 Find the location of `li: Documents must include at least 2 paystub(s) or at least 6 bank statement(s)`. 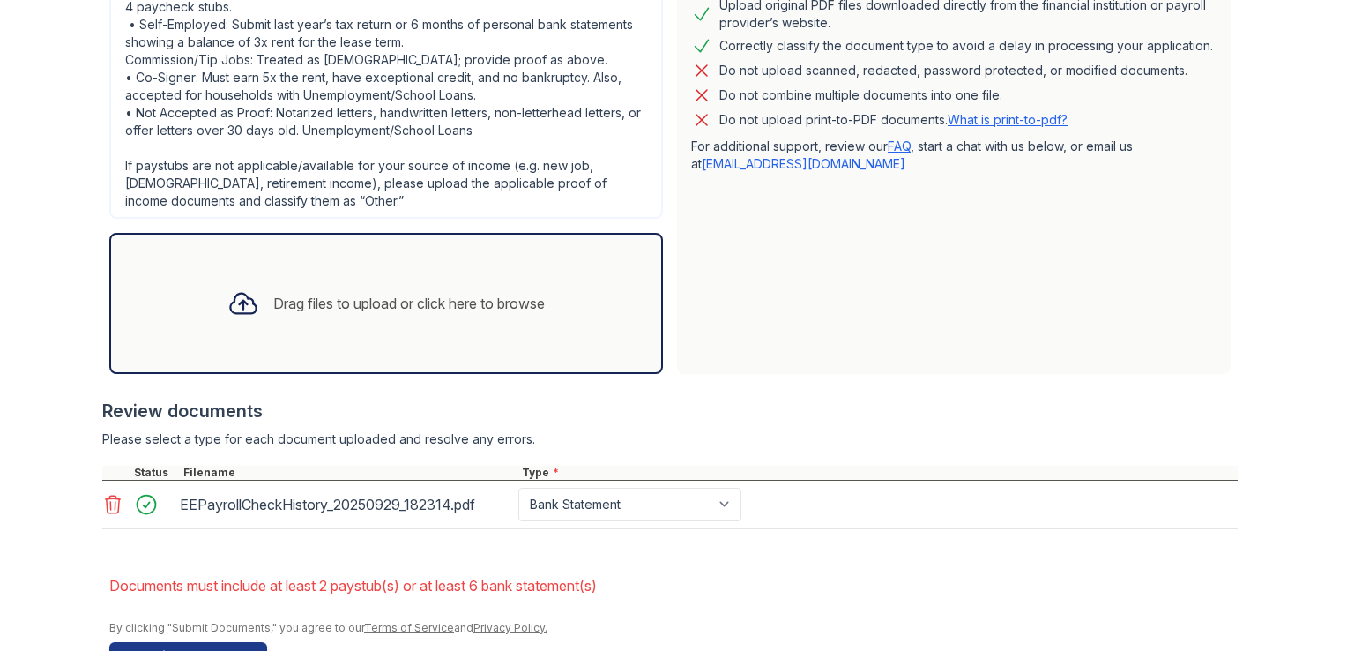

li: Documents must include at least 2 paystub(s) or at least 6 bank statement(s) is located at coordinates (673, 585).